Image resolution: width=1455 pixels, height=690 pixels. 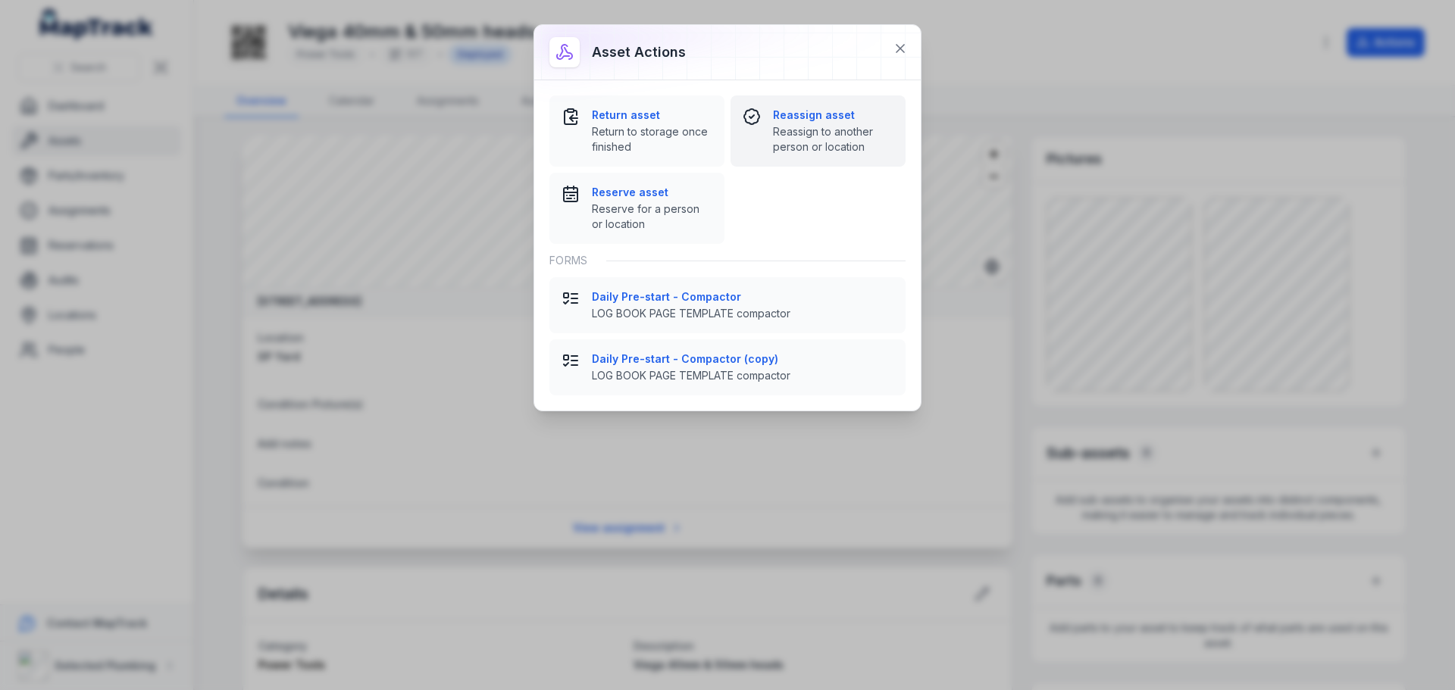 I want to click on strong: Daily Pre-start - Compactor, so click(x=743, y=297).